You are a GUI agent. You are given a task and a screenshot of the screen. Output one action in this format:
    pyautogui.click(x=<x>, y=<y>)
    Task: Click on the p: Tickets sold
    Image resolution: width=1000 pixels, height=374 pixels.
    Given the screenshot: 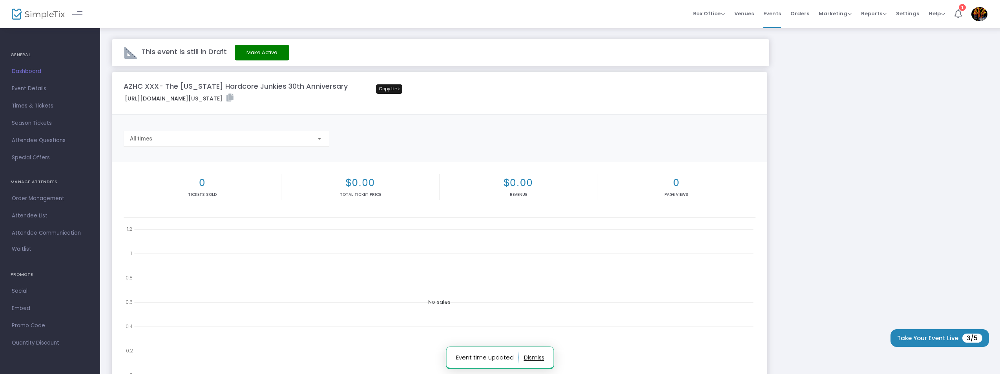 What is the action you would take?
    pyautogui.click(x=202, y=194)
    